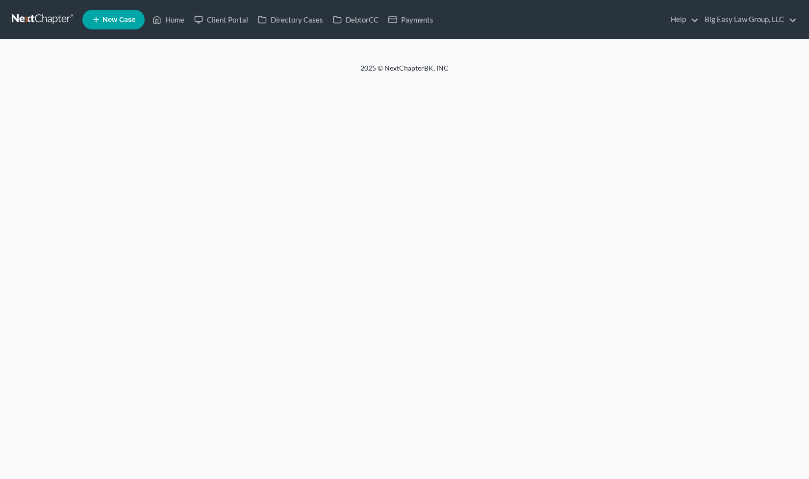  Describe the element at coordinates (411, 20) in the screenshot. I see `a: Payments` at that location.